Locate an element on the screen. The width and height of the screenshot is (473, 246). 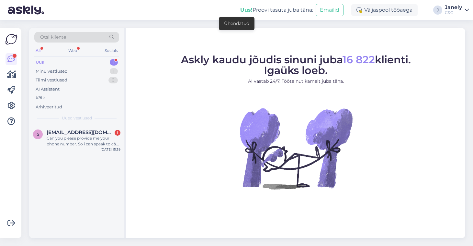
span: Askly kaudu jõudis sinuni juba klienti. Igaüks loeb. is located at coordinates (296, 65).